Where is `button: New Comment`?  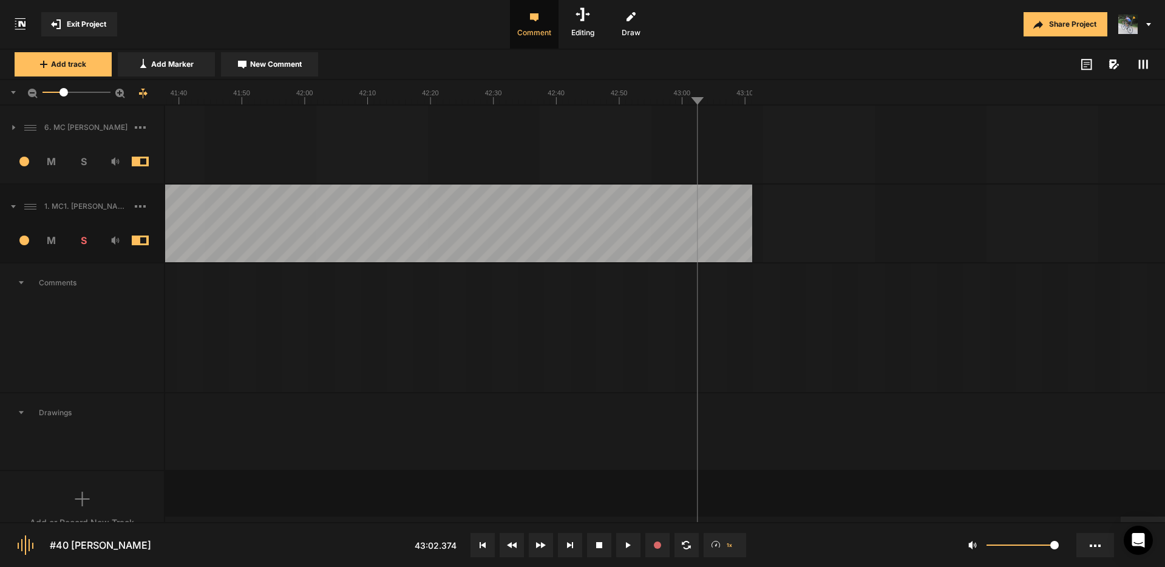
button: New Comment is located at coordinates (270, 64).